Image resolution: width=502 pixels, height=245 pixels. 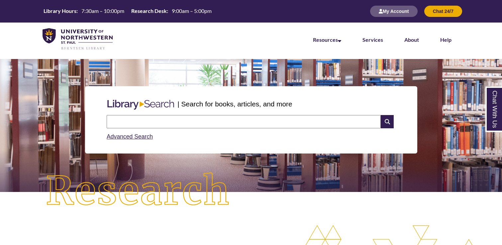 I want to click on a: Help, so click(x=446, y=40).